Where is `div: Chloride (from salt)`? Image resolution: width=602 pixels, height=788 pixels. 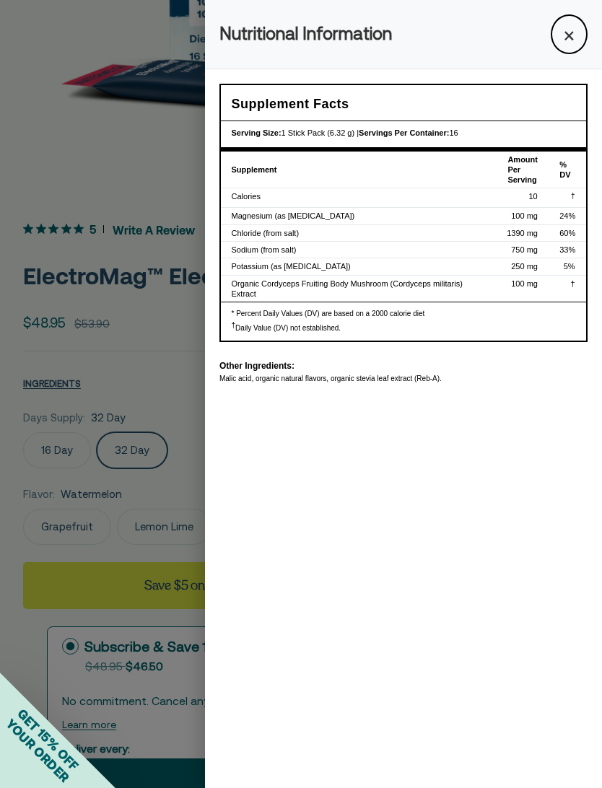
div: Chloride (from salt) is located at coordinates (350, 233).